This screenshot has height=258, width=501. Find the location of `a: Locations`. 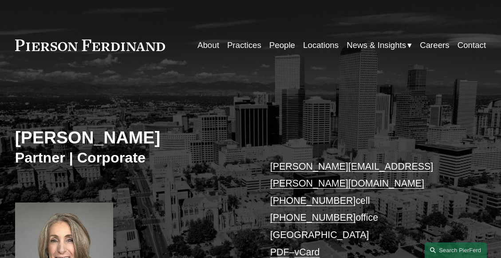

a: Locations is located at coordinates (321, 45).